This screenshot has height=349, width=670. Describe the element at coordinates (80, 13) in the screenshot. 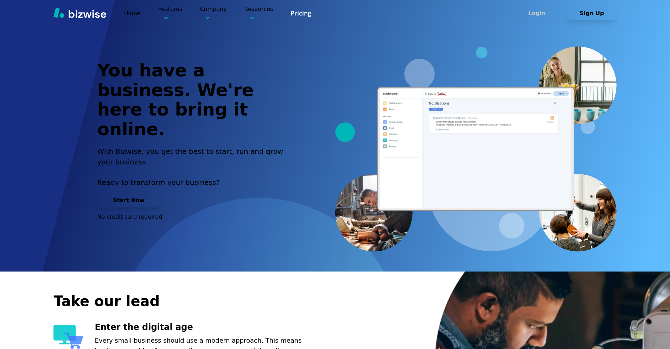

I see `img: Bizwise Logo` at that location.